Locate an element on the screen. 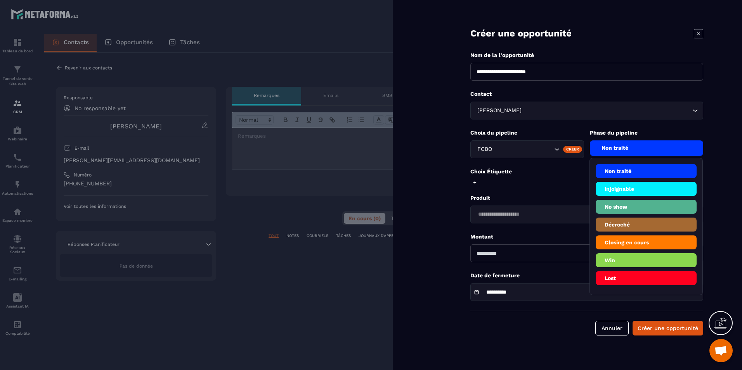 This screenshot has width=742, height=370. p: Phase du pipeline is located at coordinates (647, 133).